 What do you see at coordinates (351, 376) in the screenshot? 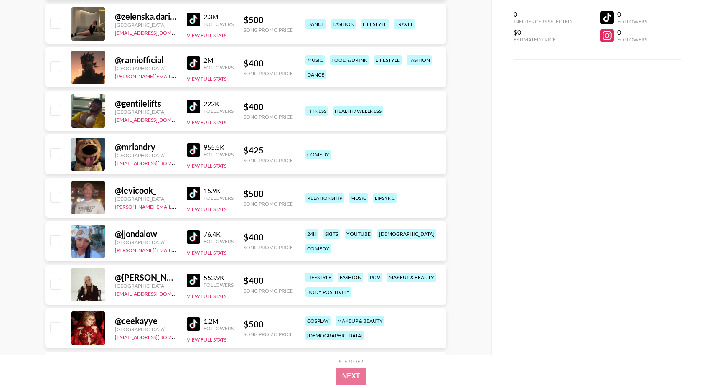
I see `button: Next` at bounding box center [351, 376].